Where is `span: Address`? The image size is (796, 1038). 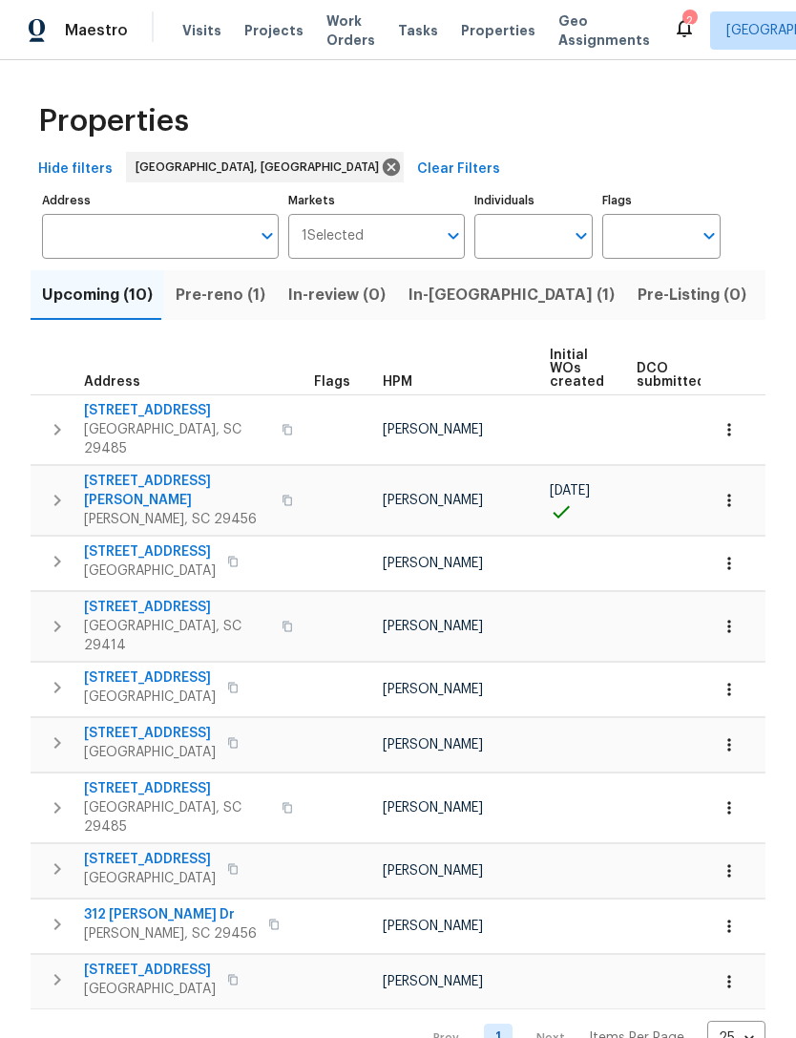 span: Address is located at coordinates (112, 382).